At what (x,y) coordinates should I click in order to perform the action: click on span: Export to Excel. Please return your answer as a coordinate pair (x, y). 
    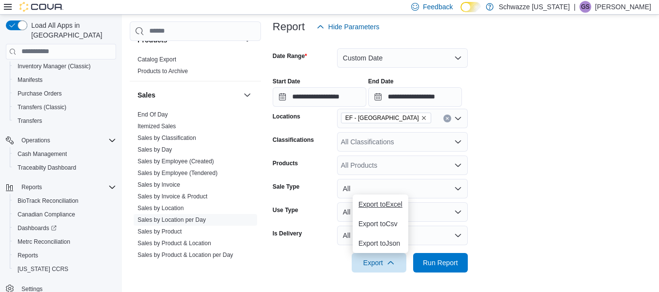
    Looking at the image, I should click on (380, 204).